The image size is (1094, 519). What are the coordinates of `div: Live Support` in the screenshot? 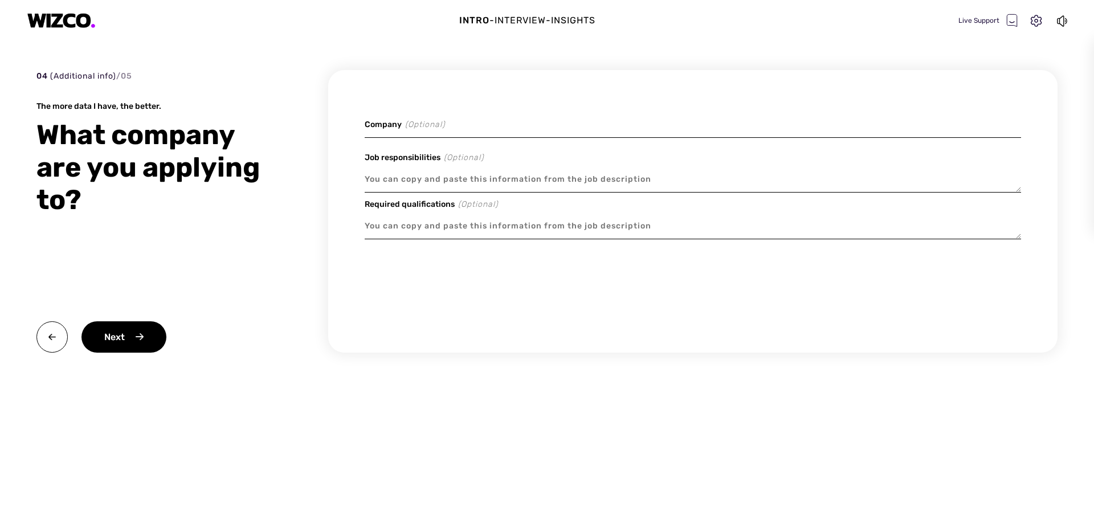 It's located at (988, 21).